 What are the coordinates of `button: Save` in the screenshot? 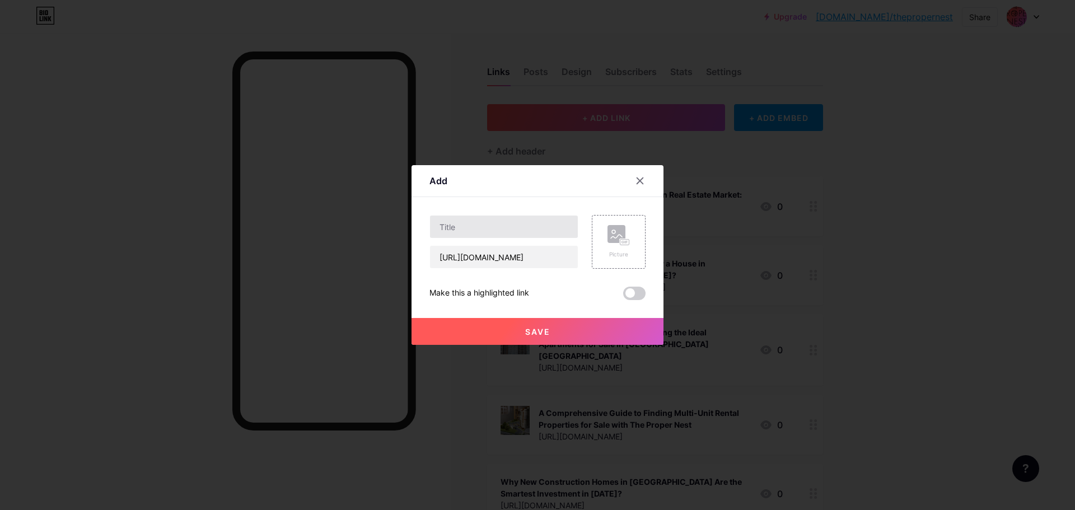 It's located at (537, 331).